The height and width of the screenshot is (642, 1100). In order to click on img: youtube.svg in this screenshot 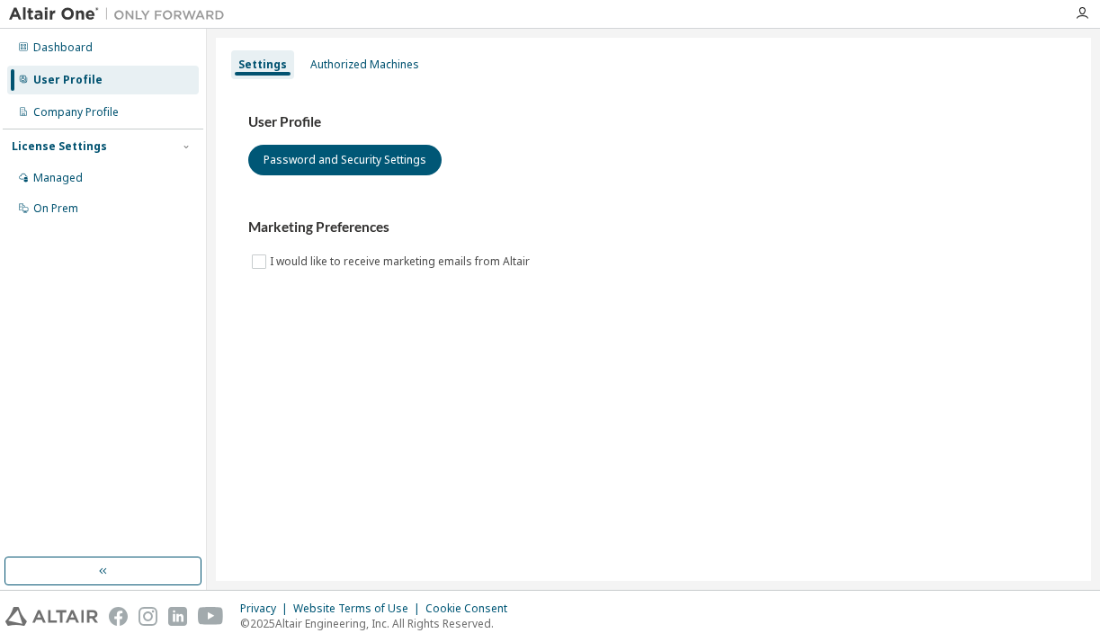, I will do `click(211, 616)`.